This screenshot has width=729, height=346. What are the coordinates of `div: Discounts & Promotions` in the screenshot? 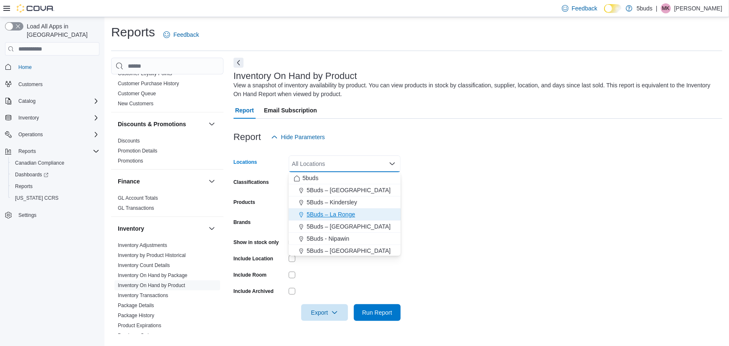 It's located at (167, 152).